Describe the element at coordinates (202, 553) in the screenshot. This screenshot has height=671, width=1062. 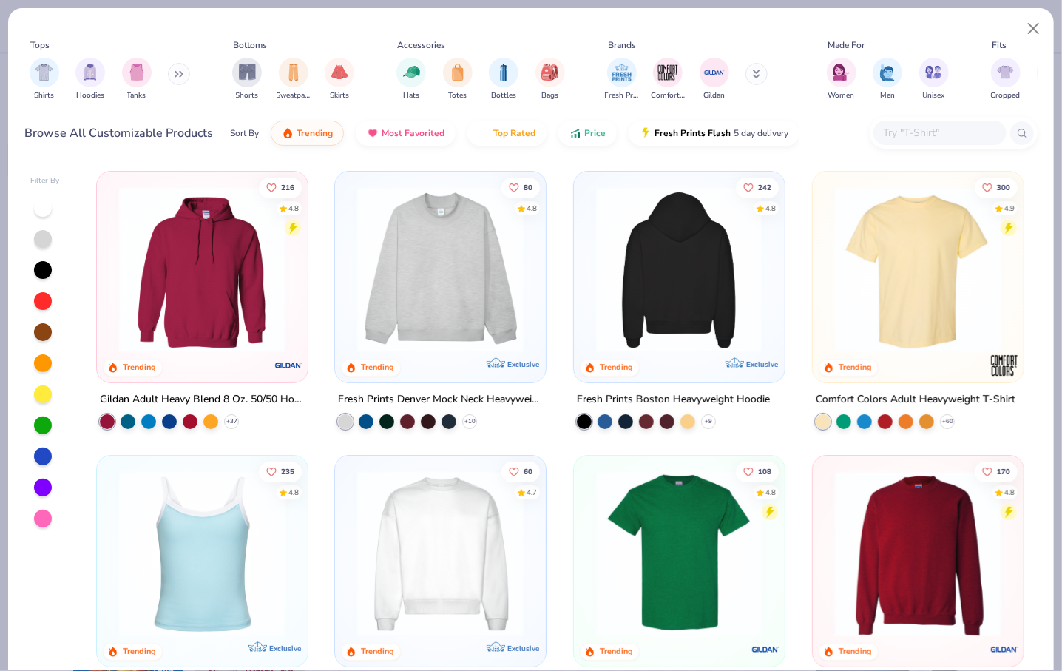
I see `img: a25d9891-da96-49f3-a35e-76288174bf3a` at that location.